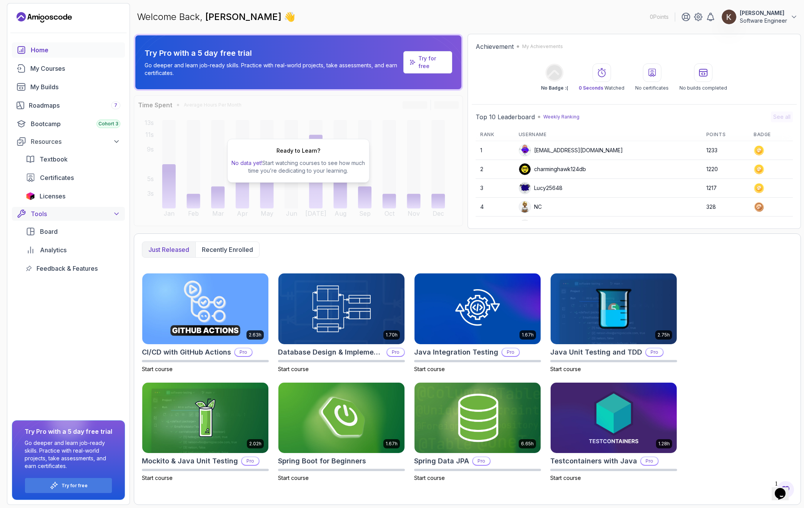  What do you see at coordinates (227, 249) in the screenshot?
I see `p: Recently enrolled` at bounding box center [227, 249].